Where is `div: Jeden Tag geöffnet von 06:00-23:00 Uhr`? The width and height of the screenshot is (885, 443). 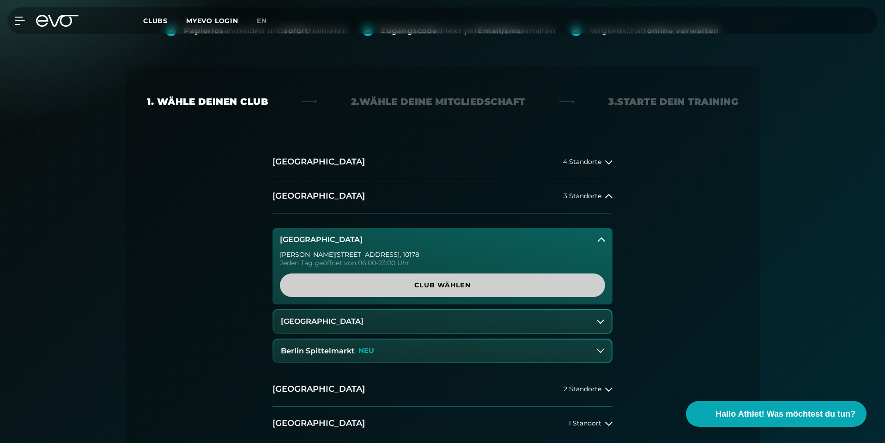
div: Jeden Tag geöffnet von 06:00-23:00 Uhr is located at coordinates (443, 263).